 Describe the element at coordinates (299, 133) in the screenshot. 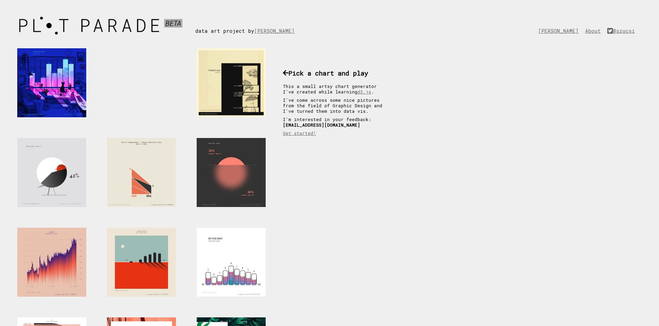

I see `a: Get started!` at that location.